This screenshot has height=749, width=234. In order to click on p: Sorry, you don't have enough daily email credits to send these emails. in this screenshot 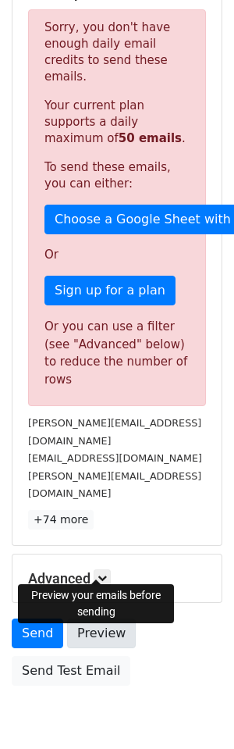, I will do `click(117, 52)`.